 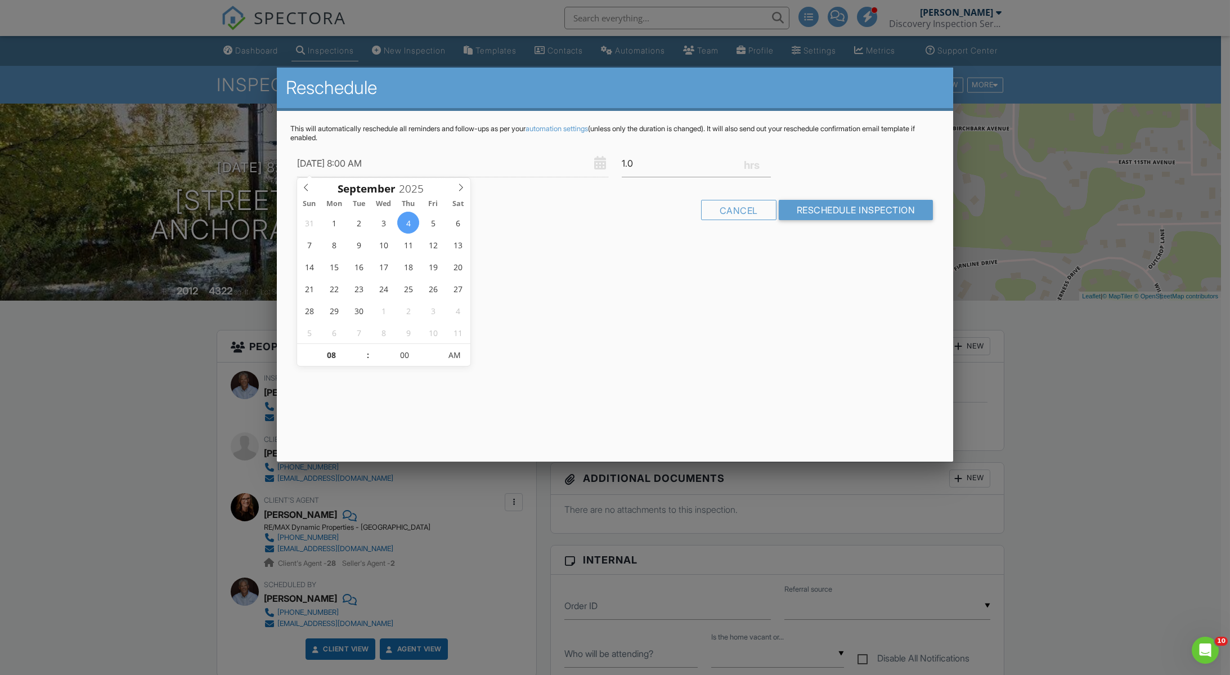 What do you see at coordinates (615, 133) in the screenshot?
I see `p: This will automatically reschedule all reminders and follow-ups as per your (unless only the dura...` at bounding box center [615, 133].